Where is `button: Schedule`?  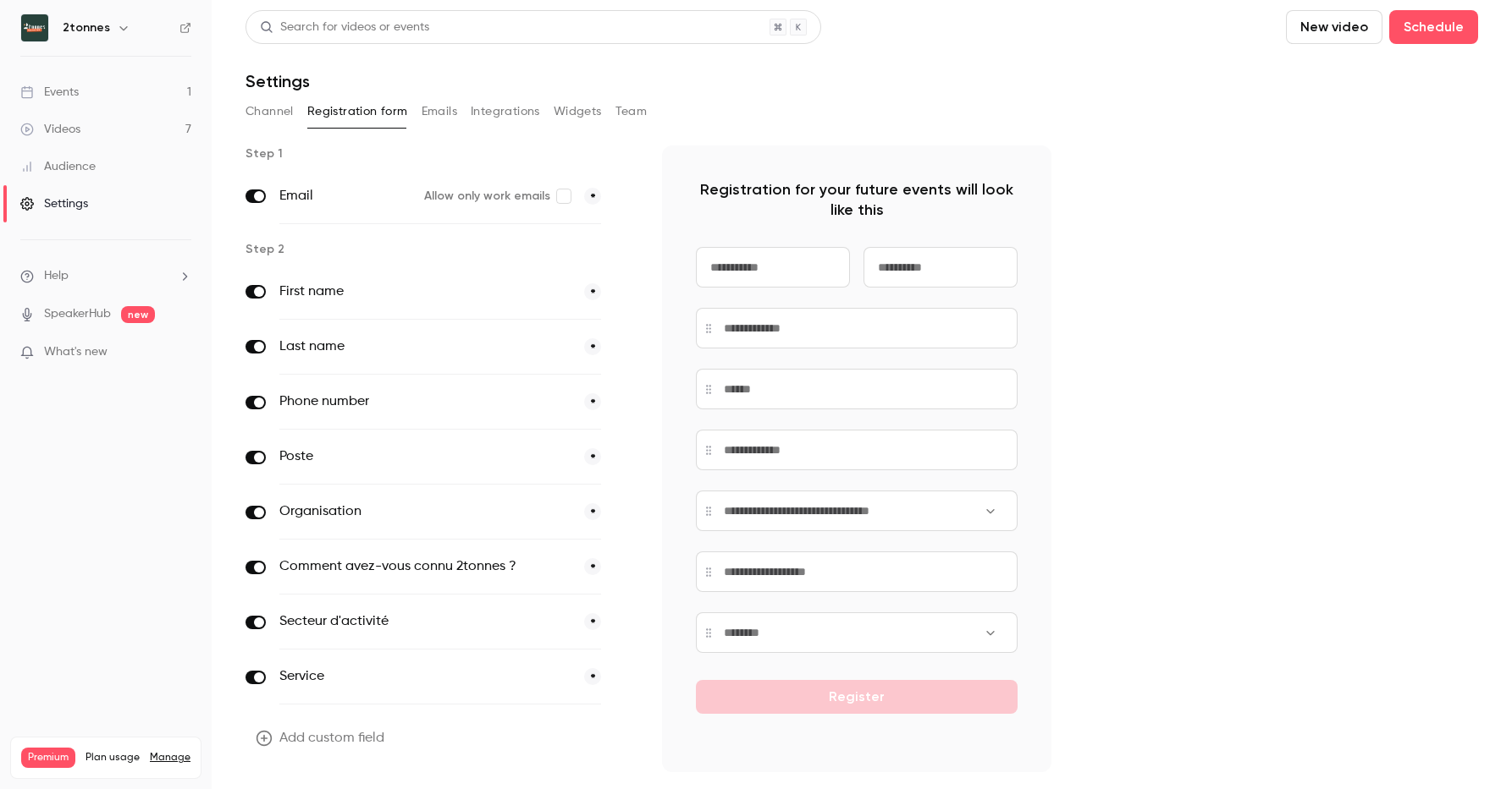 button: Schedule is located at coordinates (1433, 27).